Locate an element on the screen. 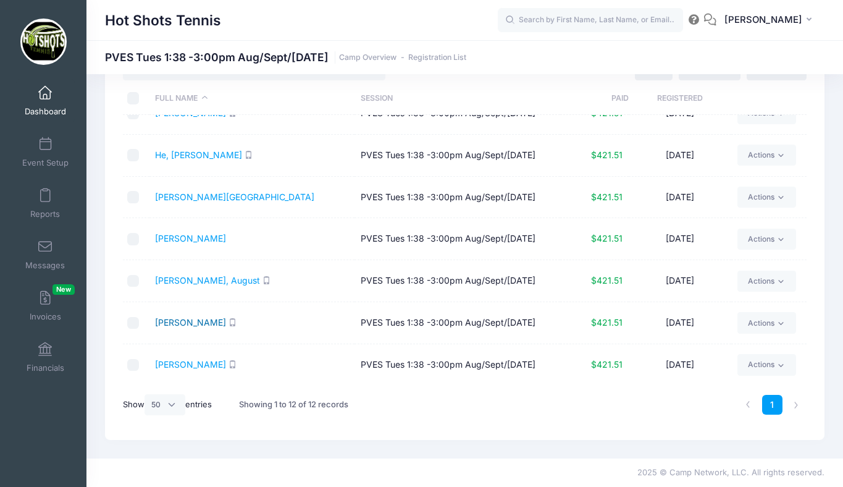  select: Showentries is located at coordinates (165, 405).